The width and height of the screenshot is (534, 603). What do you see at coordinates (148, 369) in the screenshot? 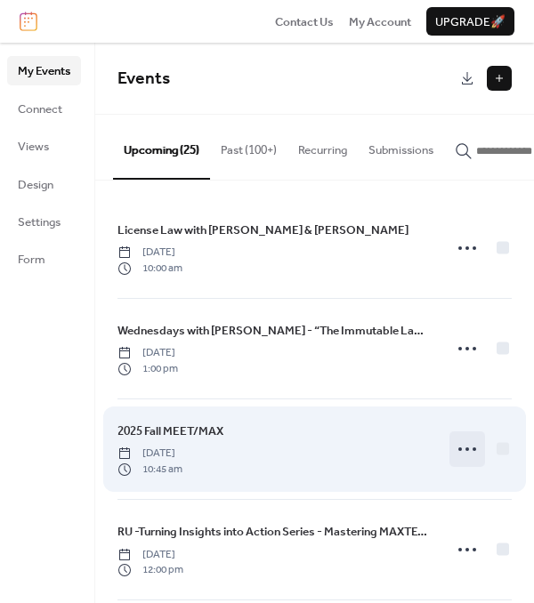
I see `span: 1:00 pm` at bounding box center [148, 369].